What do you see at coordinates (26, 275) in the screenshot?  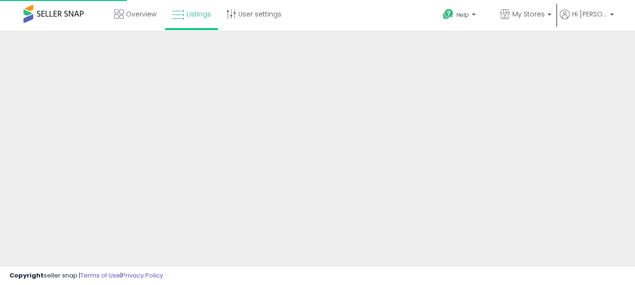 I see `strong: Copyright` at bounding box center [26, 275].